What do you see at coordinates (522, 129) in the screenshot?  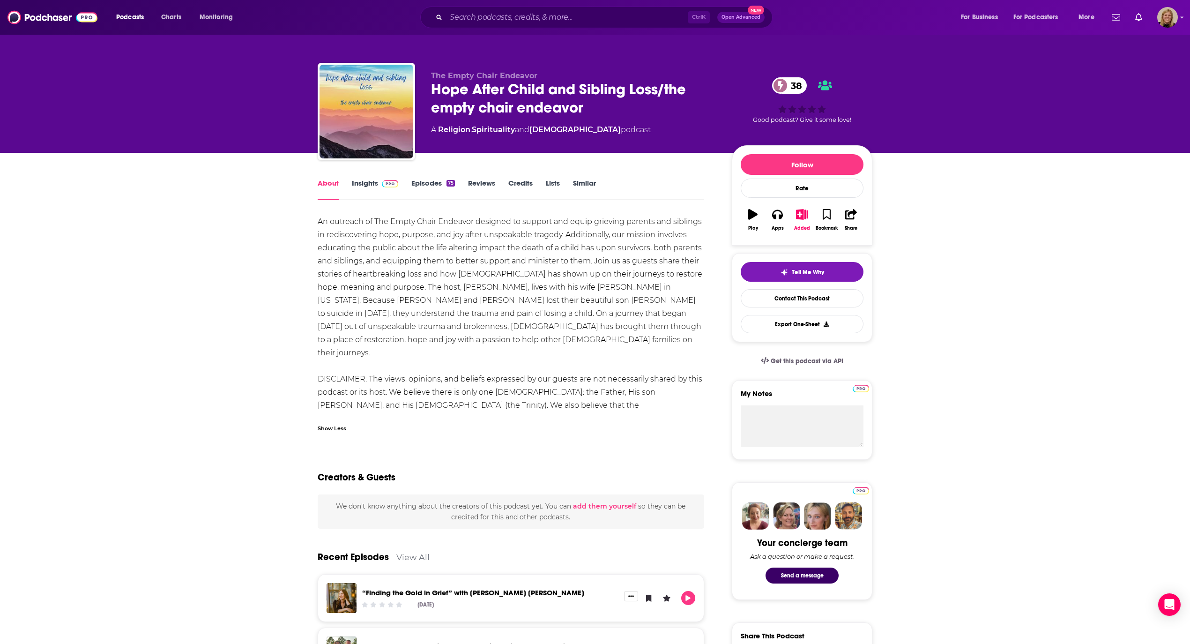 I see `span: and` at bounding box center [522, 129].